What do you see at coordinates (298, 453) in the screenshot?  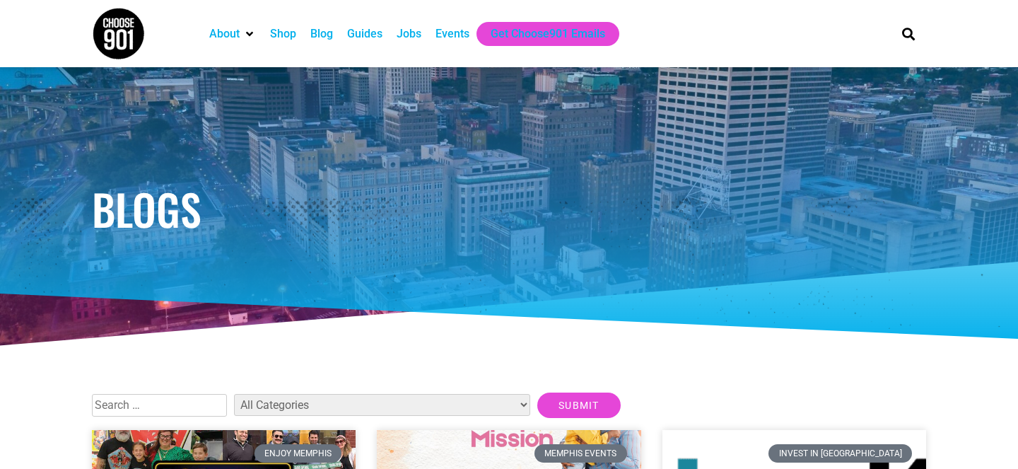 I see `div: Enjoy Memphis` at bounding box center [298, 453].